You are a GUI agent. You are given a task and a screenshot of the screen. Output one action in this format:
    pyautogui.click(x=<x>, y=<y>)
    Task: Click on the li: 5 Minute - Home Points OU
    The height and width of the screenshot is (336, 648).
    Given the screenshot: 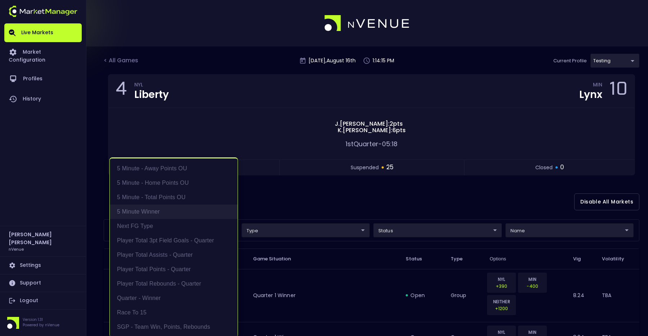 What is the action you would take?
    pyautogui.click(x=173, y=183)
    